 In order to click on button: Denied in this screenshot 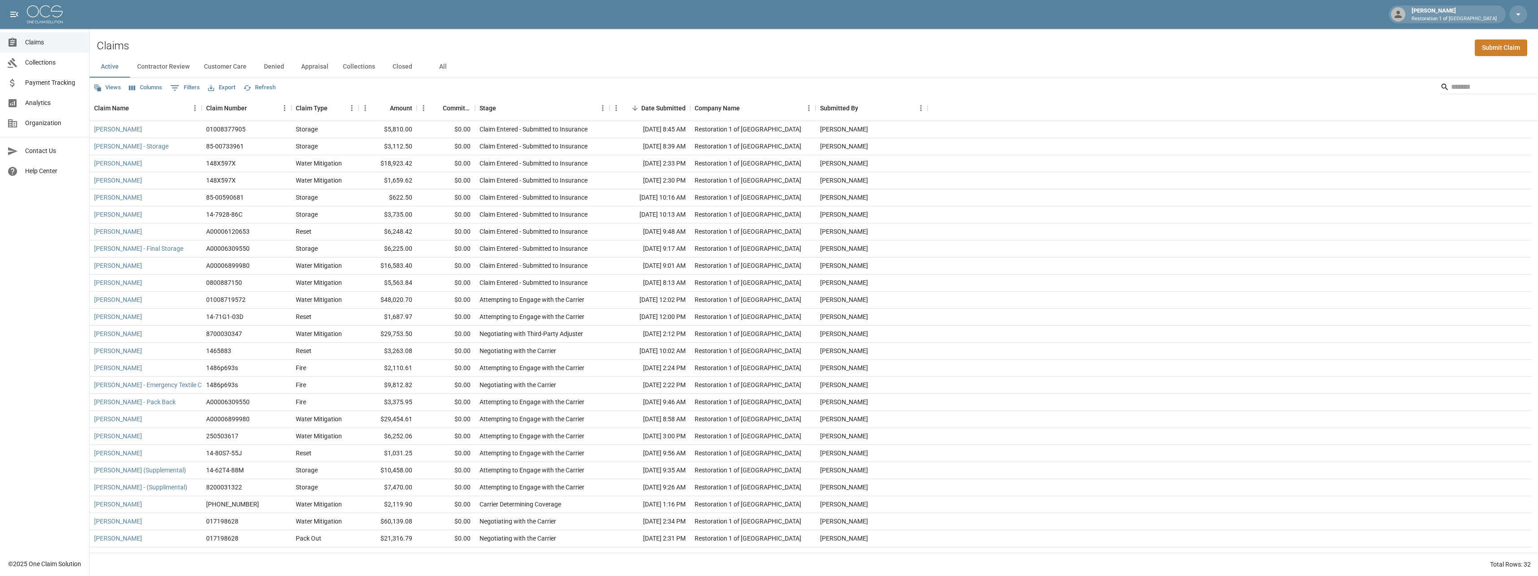, I will do `click(274, 67)`.